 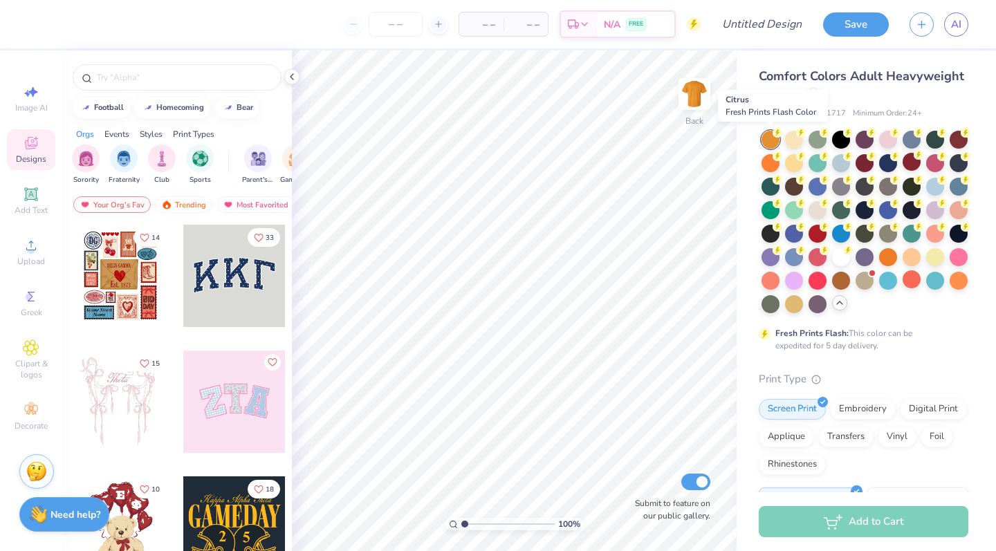 I want to click on div: Most Favorited, so click(x=255, y=205).